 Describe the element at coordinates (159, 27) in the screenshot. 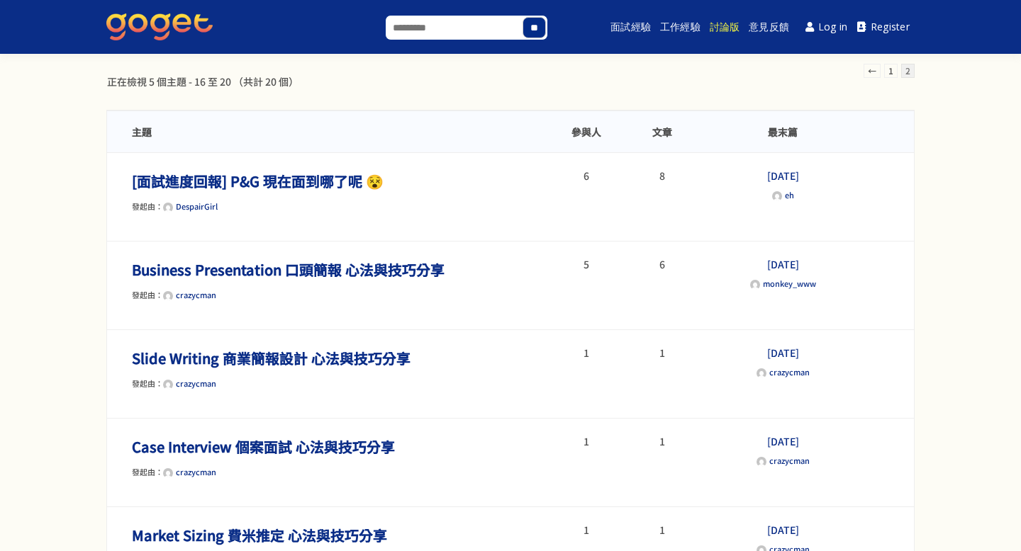

I see `img: GoGet` at that location.